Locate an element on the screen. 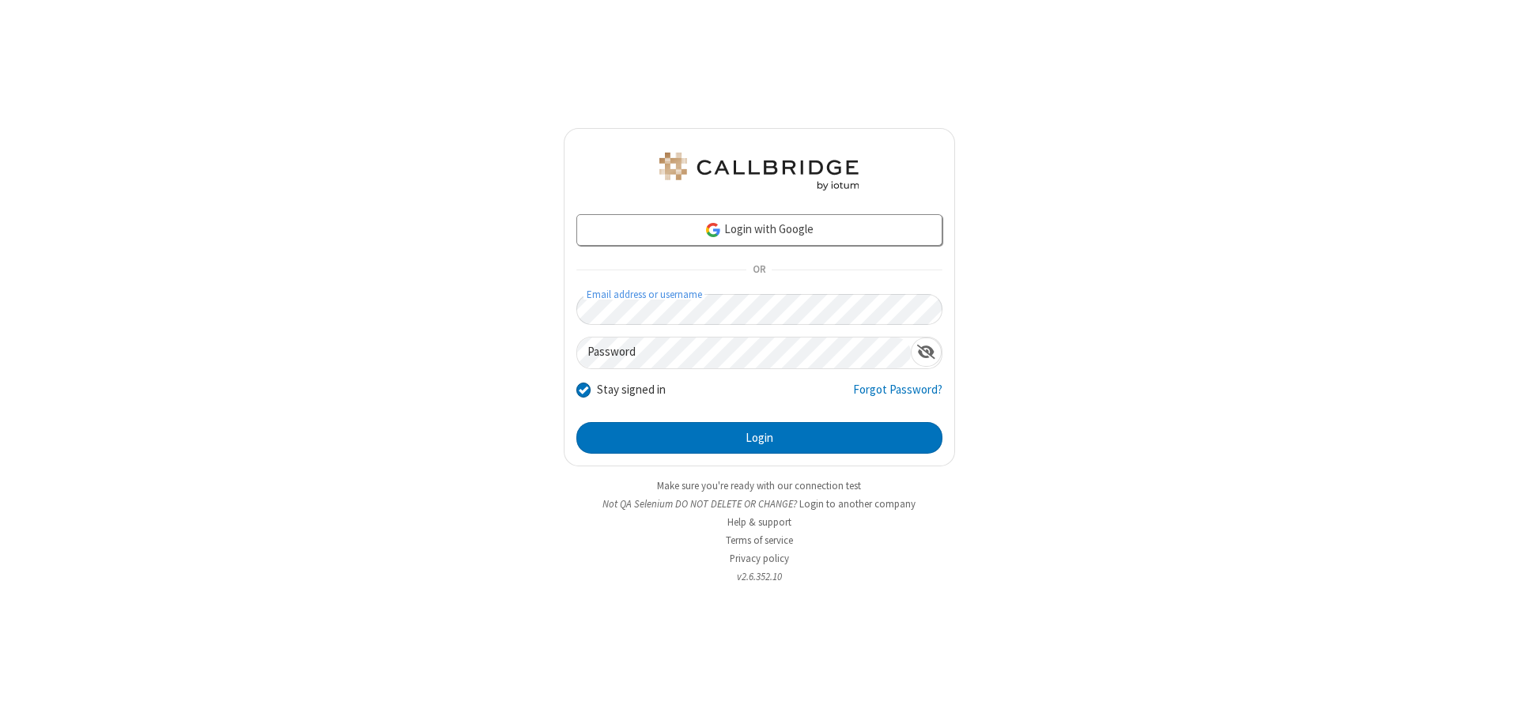  a: Terms of service is located at coordinates (759, 540).